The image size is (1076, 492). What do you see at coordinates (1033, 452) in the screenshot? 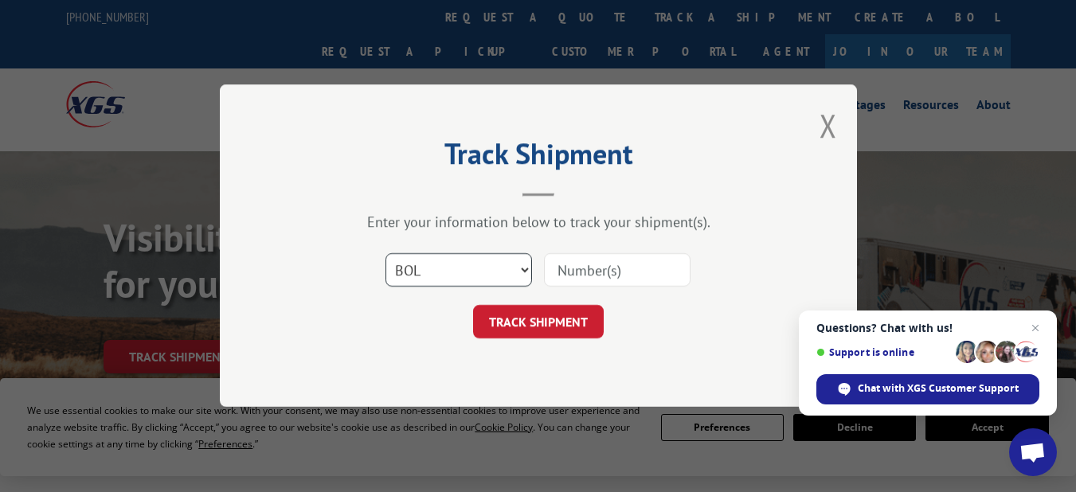
I see `div: Open chat` at bounding box center [1033, 452].